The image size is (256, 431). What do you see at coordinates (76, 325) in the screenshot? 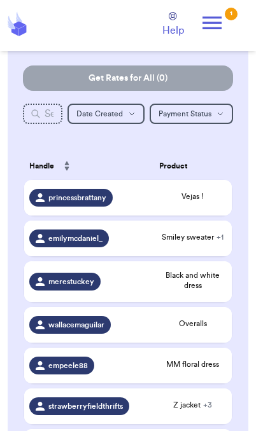
I see `span: wallacemaguilar` at bounding box center [76, 325].